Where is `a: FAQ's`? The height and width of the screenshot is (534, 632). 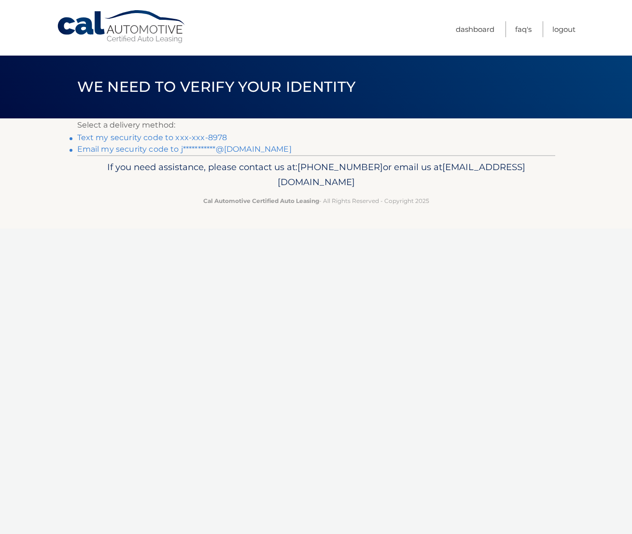
a: FAQ's is located at coordinates (523, 29).